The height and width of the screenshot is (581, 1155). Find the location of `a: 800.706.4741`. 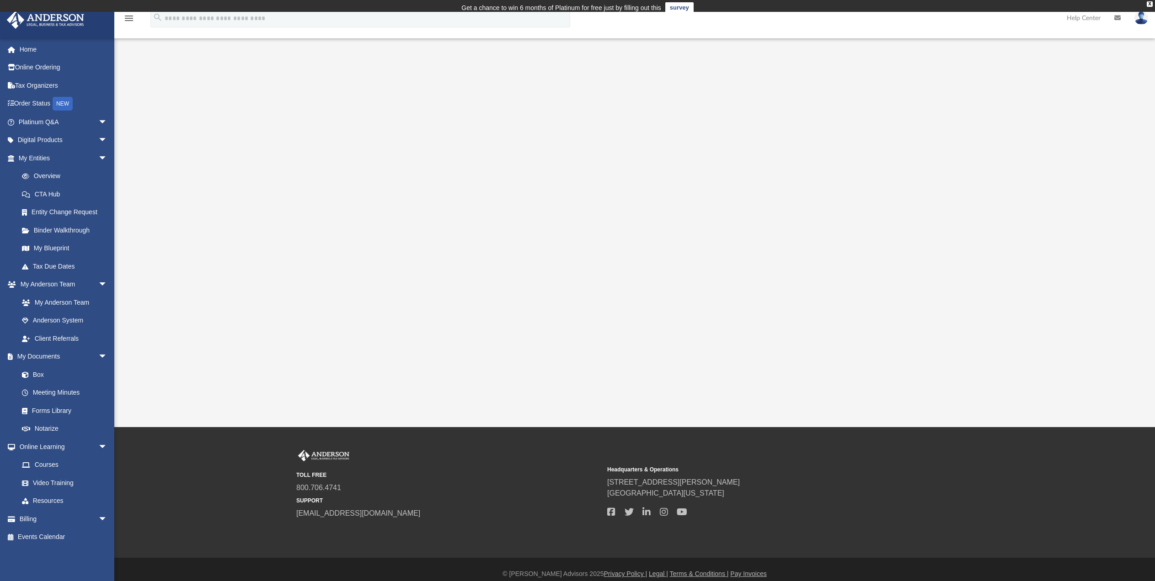

a: 800.706.4741 is located at coordinates (319, 488).